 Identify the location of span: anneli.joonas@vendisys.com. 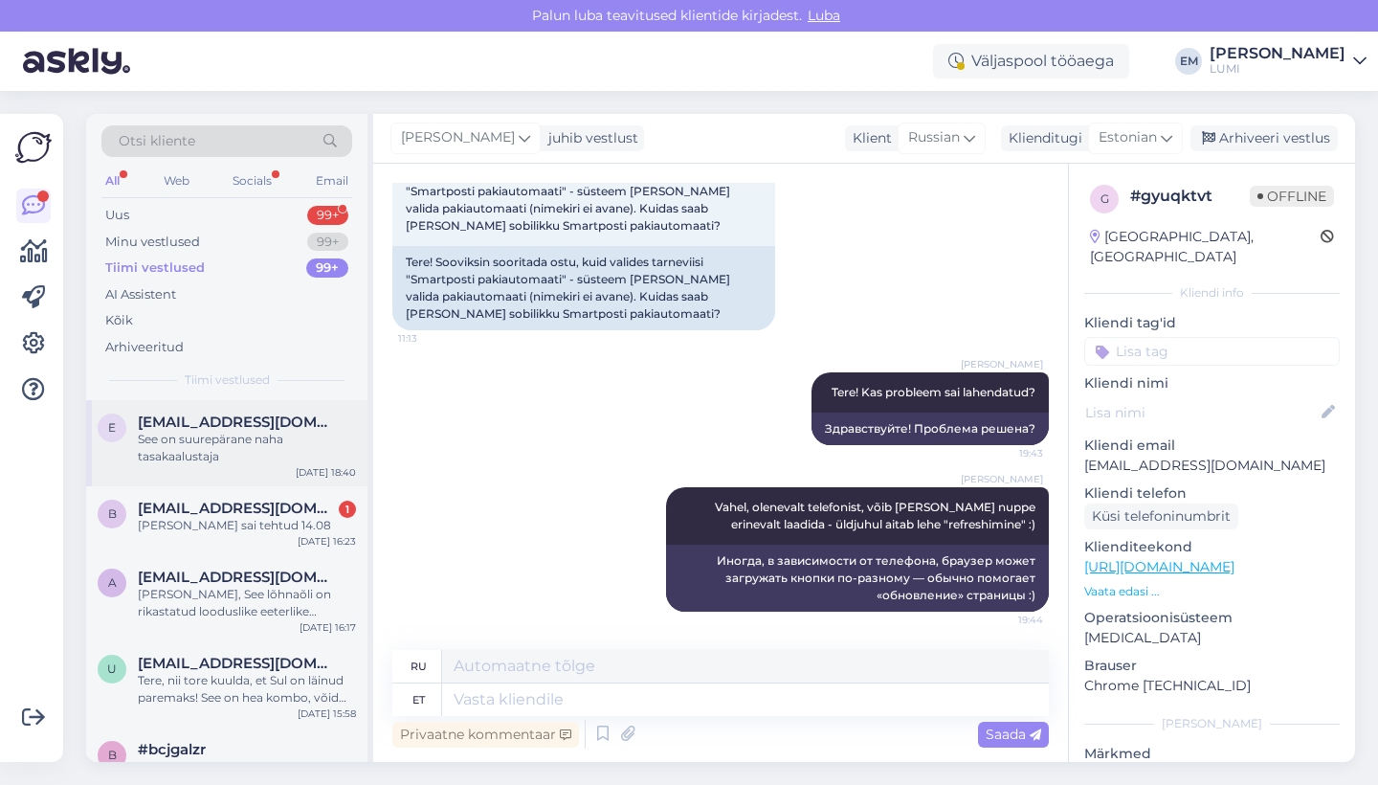
(237, 577).